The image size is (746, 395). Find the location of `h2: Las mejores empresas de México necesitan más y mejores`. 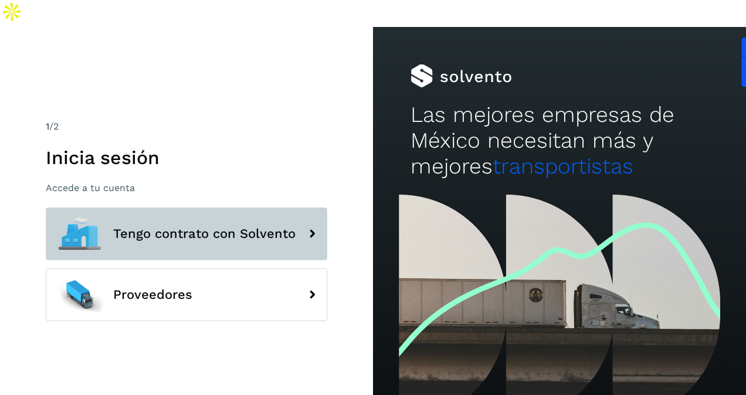

h2: Las mejores empresas de México necesitan más y mejores is located at coordinates (559, 141).